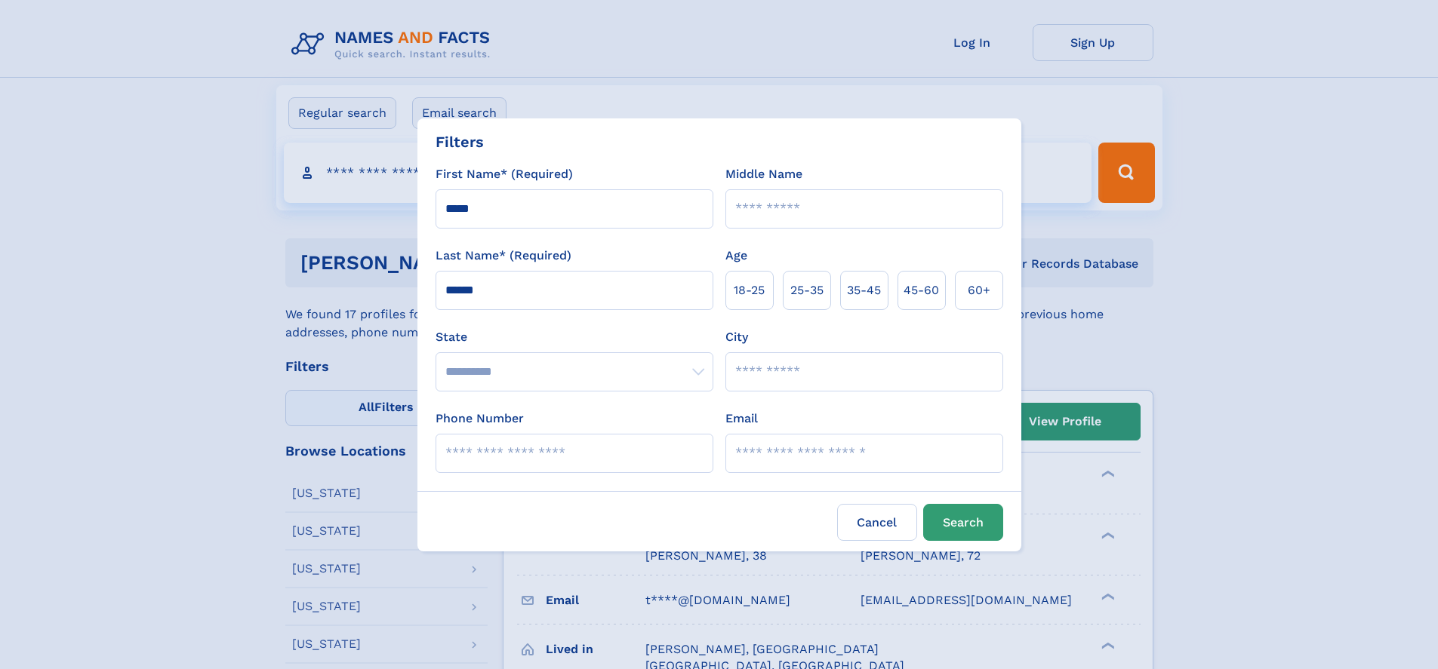  Describe the element at coordinates (979, 291) in the screenshot. I see `span: 60+` at that location.